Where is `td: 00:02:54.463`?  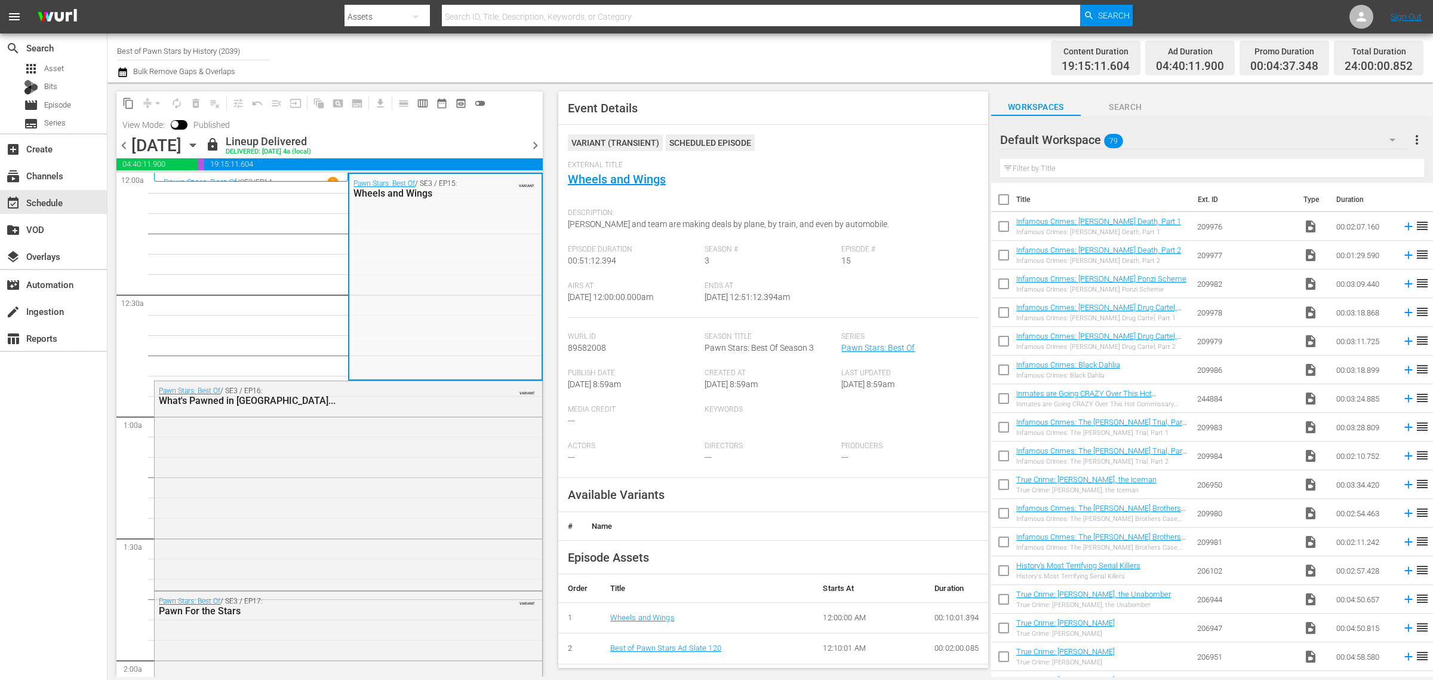 td: 00:02:54.463 is located at coordinates (1365, 513).